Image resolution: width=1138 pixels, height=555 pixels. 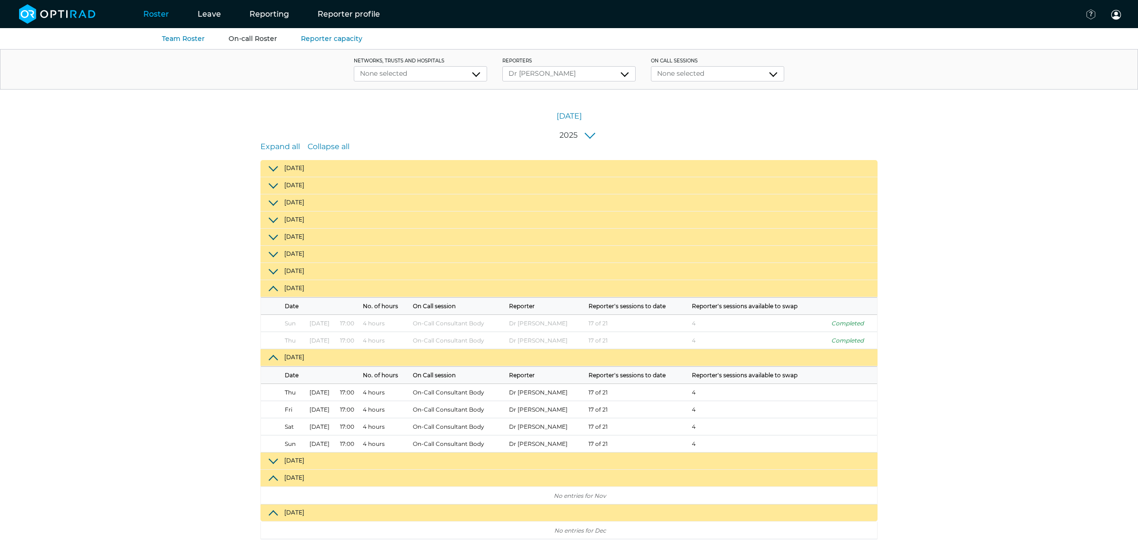 What do you see at coordinates (183, 39) in the screenshot?
I see `a: Team Roster` at bounding box center [183, 39].